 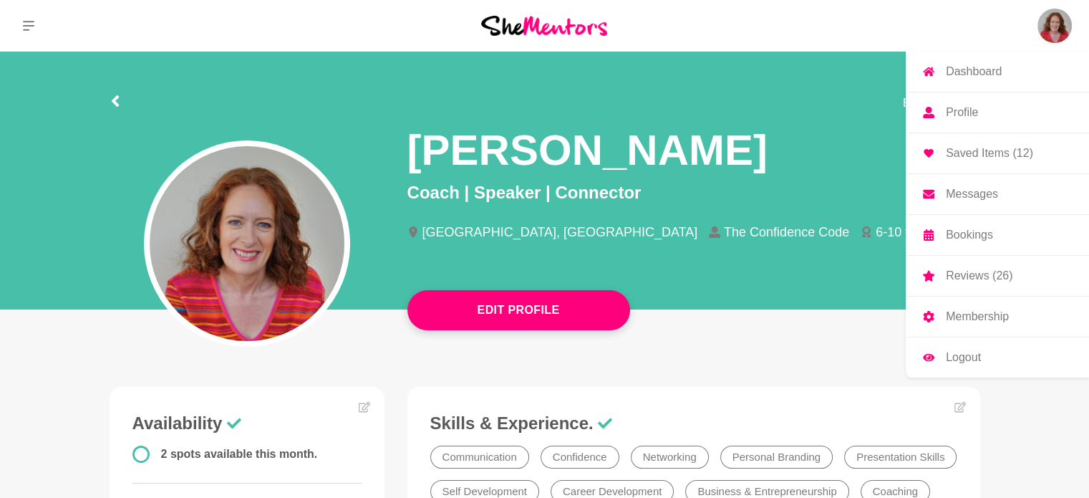 What do you see at coordinates (247, 423) in the screenshot?
I see `h3: Availability` at bounding box center [247, 423].